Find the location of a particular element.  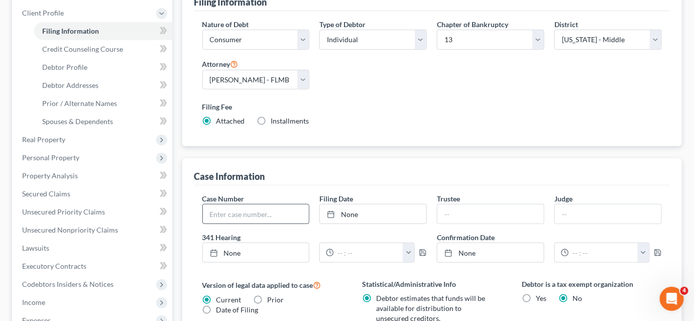

label: District is located at coordinates (566, 24).